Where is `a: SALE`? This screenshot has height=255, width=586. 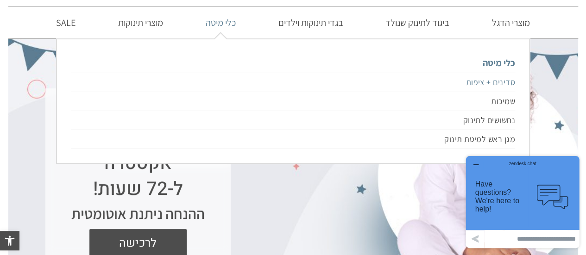 a: SALE is located at coordinates (66, 23).